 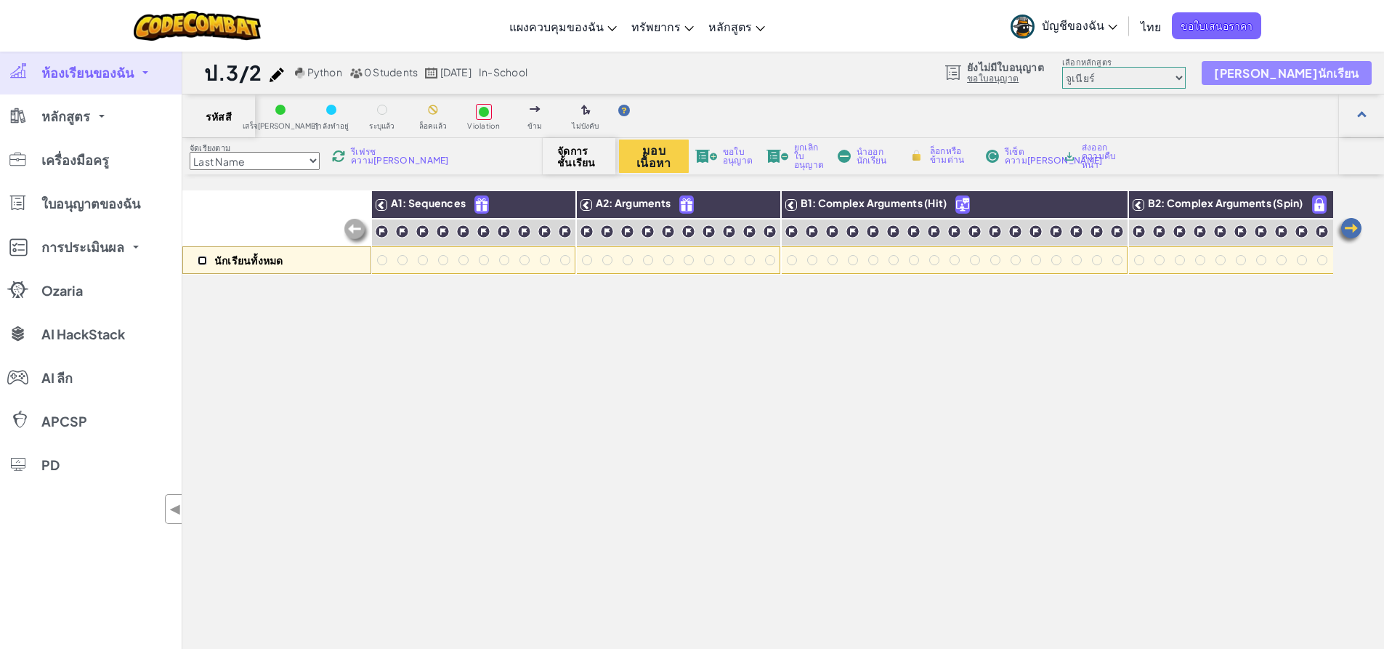 I want to click on span: 0 Students, so click(x=391, y=72).